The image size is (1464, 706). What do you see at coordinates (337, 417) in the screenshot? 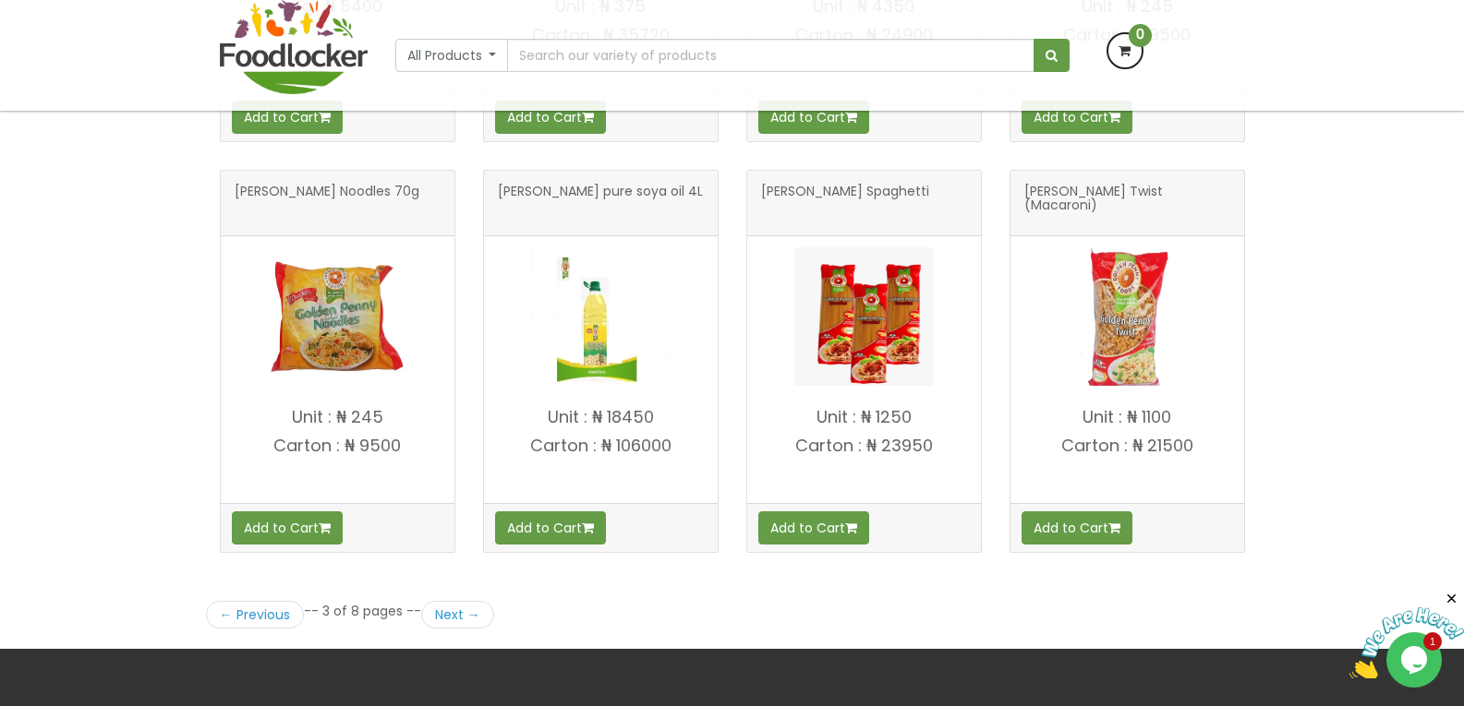
I see `p: Unit : ₦ 245` at bounding box center [337, 417].